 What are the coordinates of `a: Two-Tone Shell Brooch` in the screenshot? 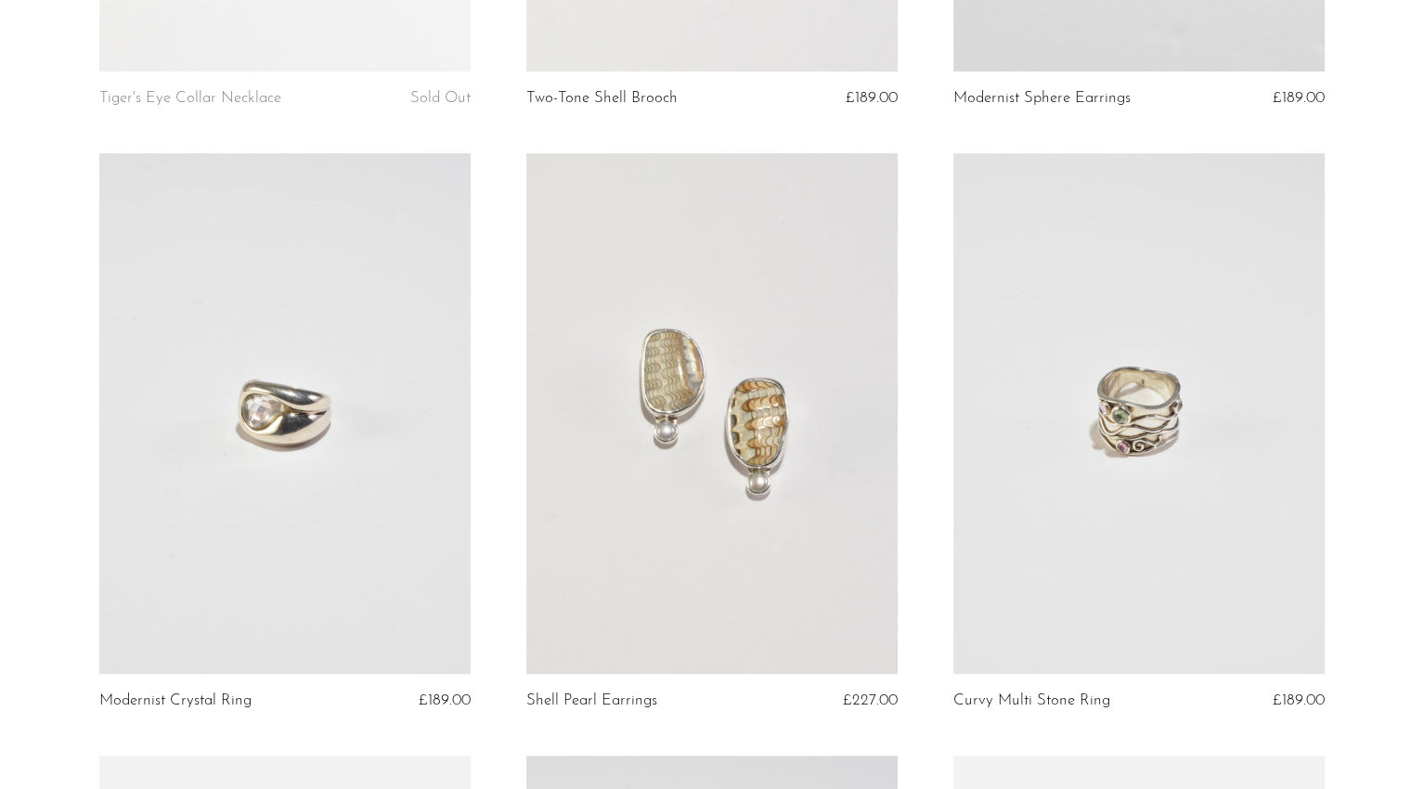 It's located at (602, 98).